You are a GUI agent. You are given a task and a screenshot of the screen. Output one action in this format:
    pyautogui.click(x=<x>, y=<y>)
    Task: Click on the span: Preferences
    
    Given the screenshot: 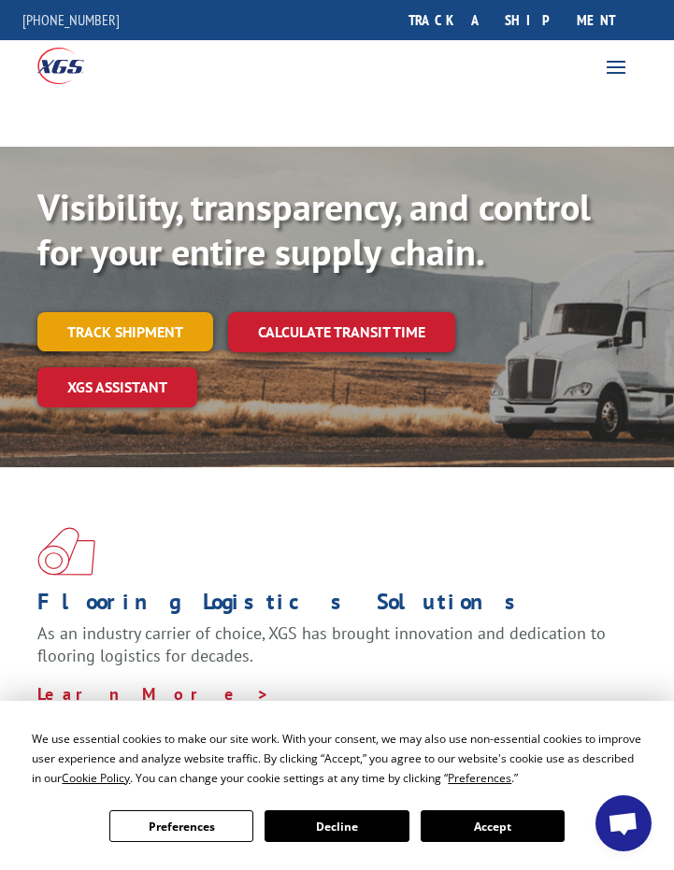 What is the action you would take?
    pyautogui.click(x=479, y=777)
    